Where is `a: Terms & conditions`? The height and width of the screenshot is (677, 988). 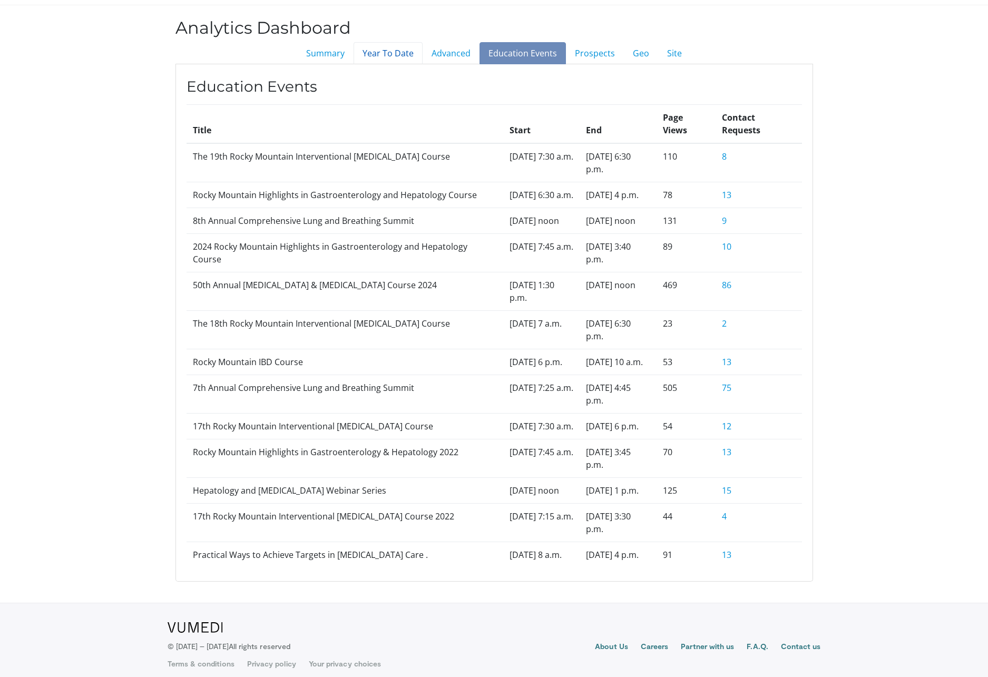
a: Terms & conditions is located at coordinates (201, 664).